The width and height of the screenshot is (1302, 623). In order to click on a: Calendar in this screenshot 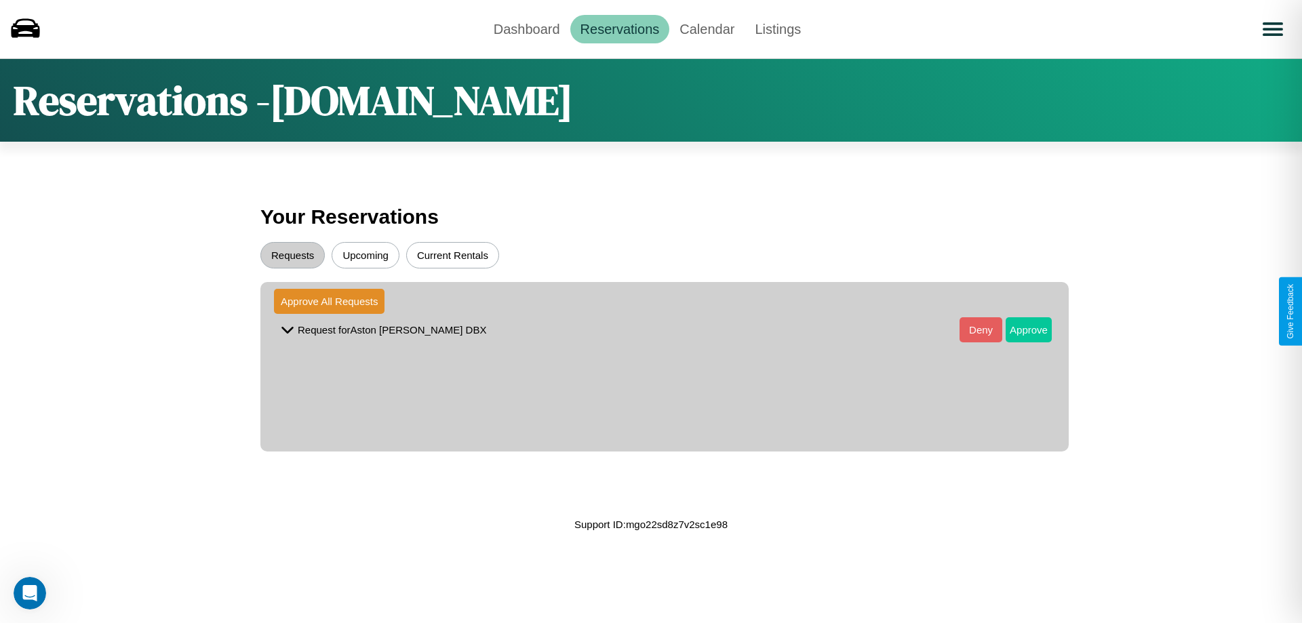, I will do `click(706, 29)`.